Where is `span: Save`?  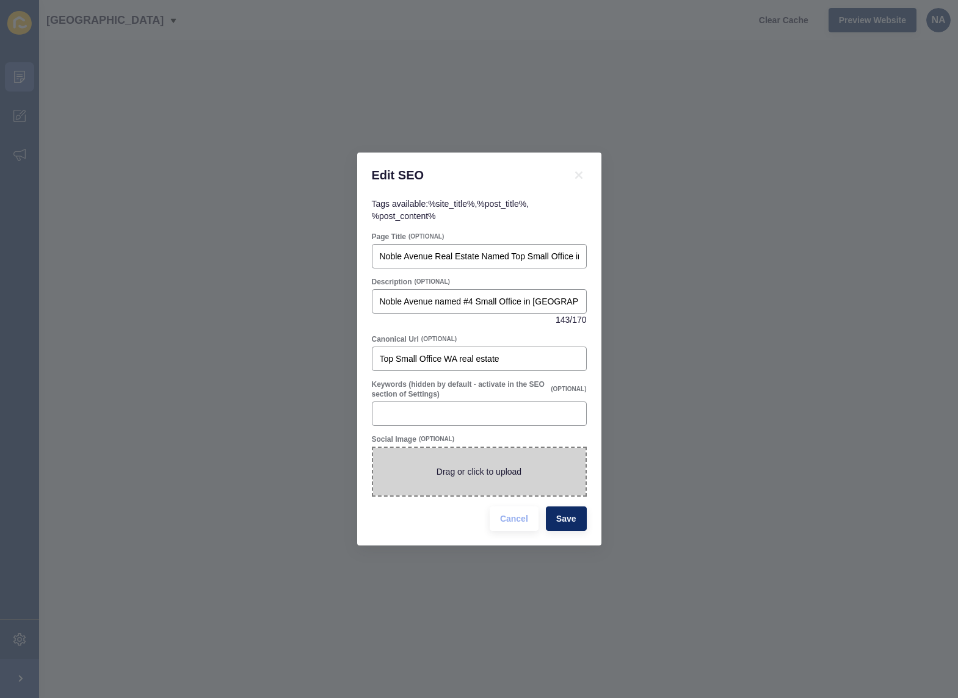
span: Save is located at coordinates (566, 519).